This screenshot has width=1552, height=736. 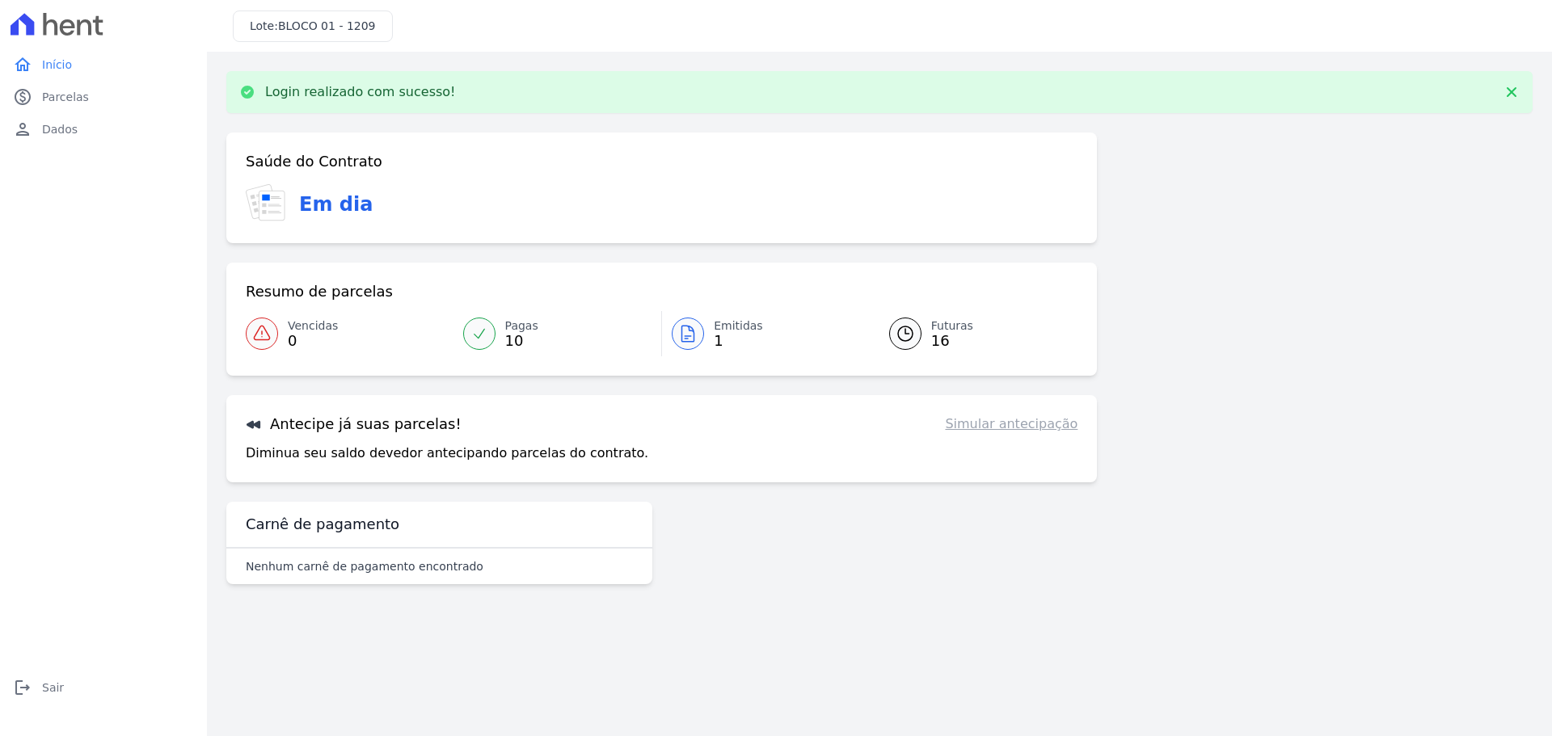 I want to click on h3: Lote:, so click(x=313, y=26).